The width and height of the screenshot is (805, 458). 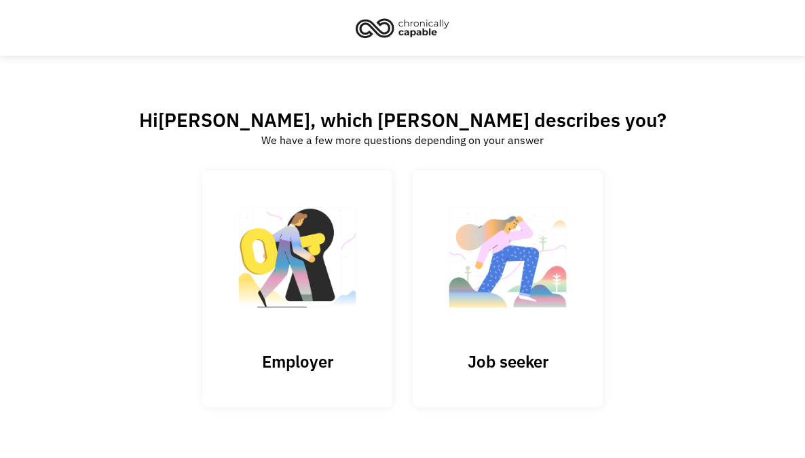 What do you see at coordinates (297, 289) in the screenshot?
I see `input: Submit` at bounding box center [297, 289].